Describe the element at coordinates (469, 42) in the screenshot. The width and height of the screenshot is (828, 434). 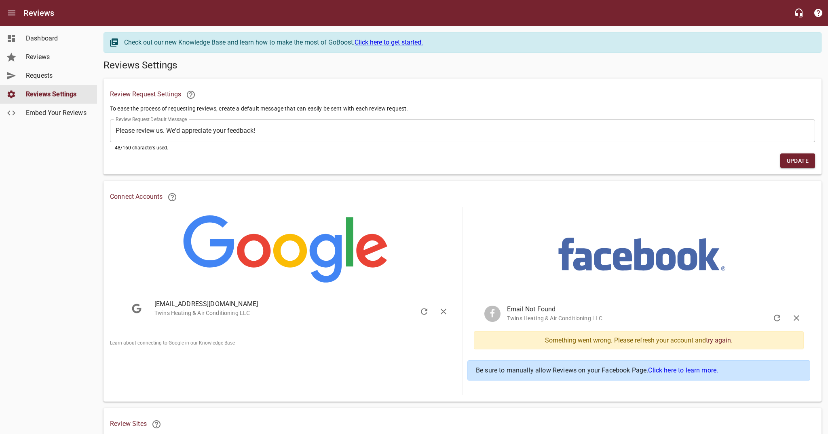
I see `div: Check out our new Knowledge Base and learn how to make the most of GoBoost.` at that location.